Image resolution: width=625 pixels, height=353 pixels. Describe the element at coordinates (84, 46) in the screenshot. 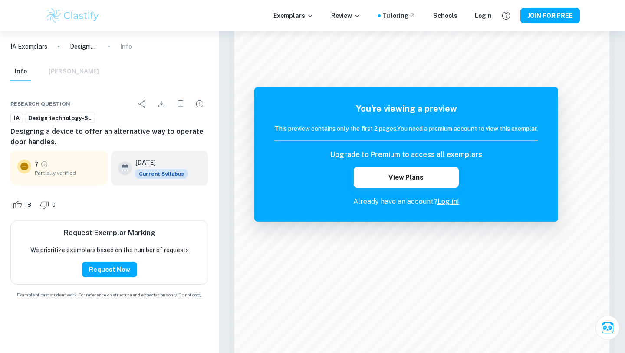

I see `p: Designing a device to offer an alternative way to operate door handles.` at that location.